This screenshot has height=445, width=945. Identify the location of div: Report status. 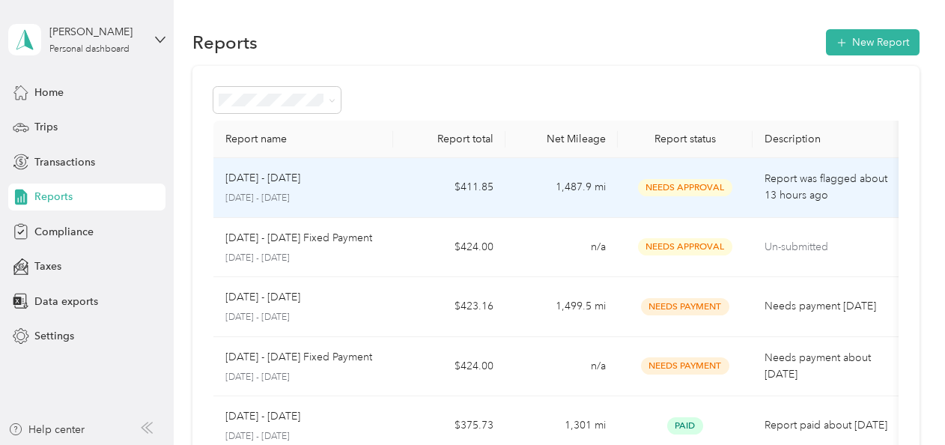
(685, 138).